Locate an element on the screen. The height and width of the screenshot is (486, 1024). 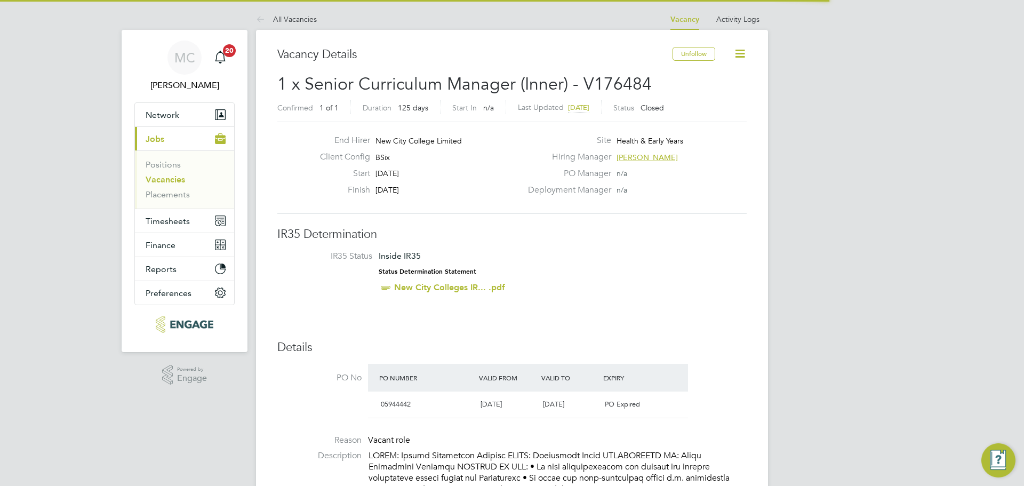
span: Health & Early Years is located at coordinates (650, 141).